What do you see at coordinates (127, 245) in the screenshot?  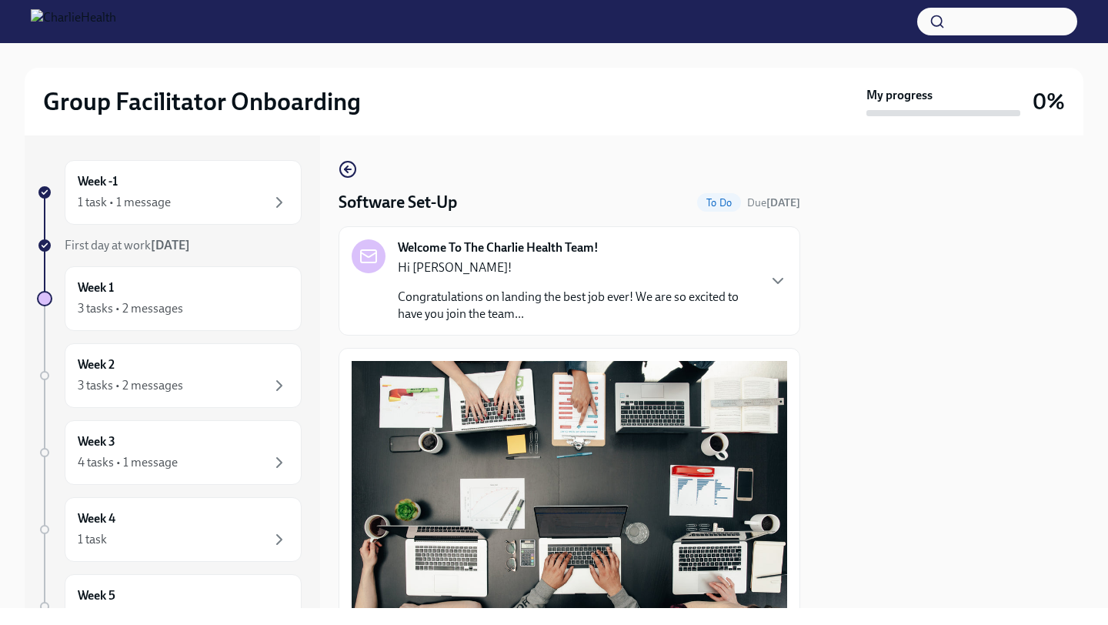 I see `span: First day at work` at bounding box center [127, 245].